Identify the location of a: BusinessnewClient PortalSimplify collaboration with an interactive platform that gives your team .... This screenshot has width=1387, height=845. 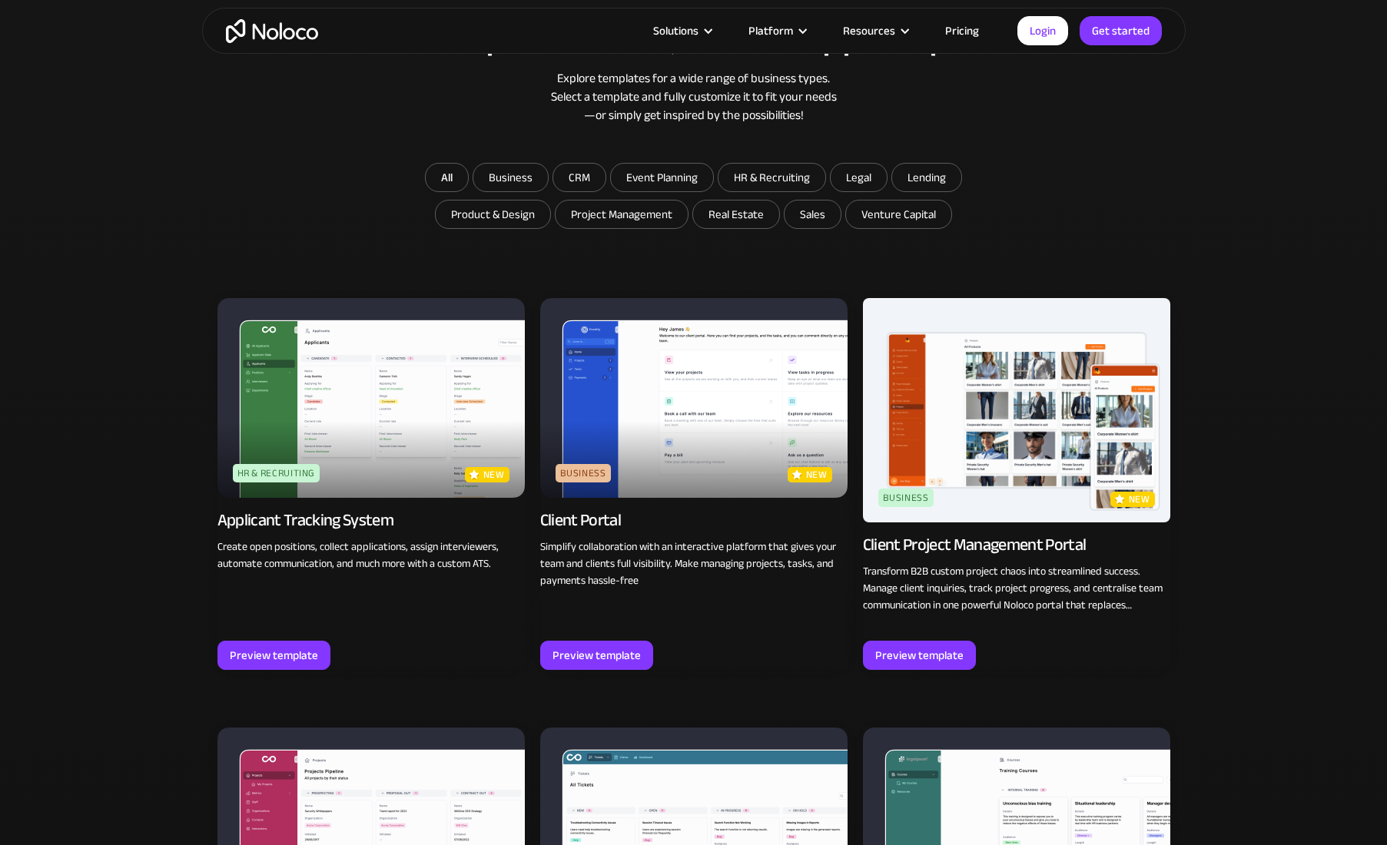
(694, 483).